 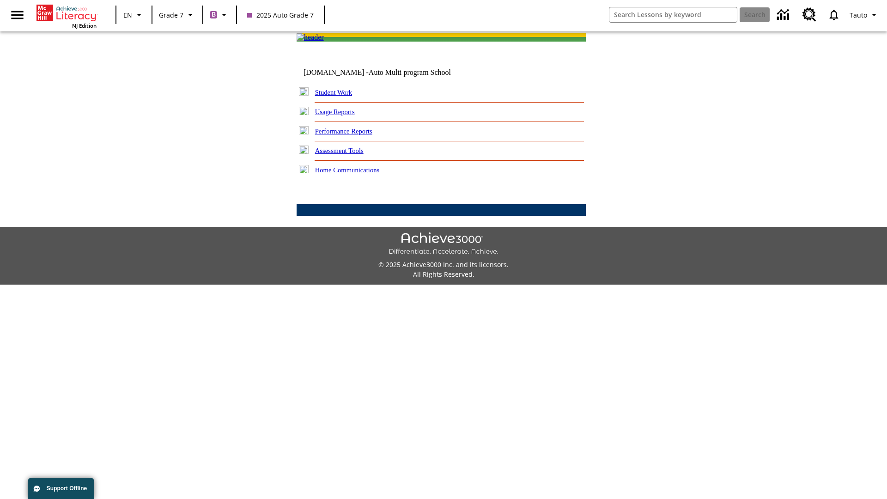 What do you see at coordinates (859, 15) in the screenshot?
I see `span: Tauto` at bounding box center [859, 15].